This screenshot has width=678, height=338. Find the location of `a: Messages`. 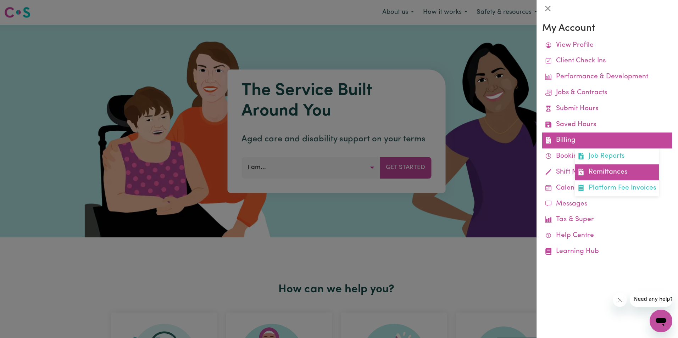

a: Messages is located at coordinates (607, 204).